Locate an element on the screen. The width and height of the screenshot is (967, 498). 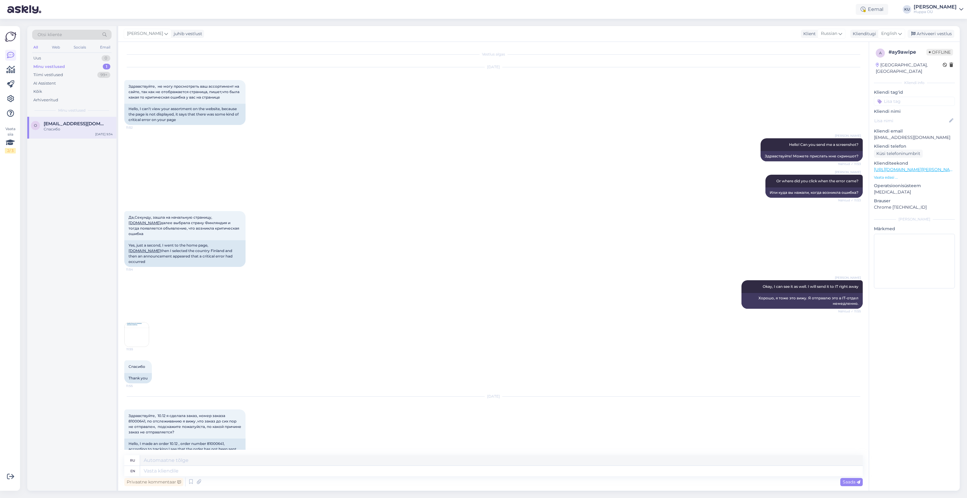
div: Küsi telefoninumbrit is located at coordinates (899, 153).